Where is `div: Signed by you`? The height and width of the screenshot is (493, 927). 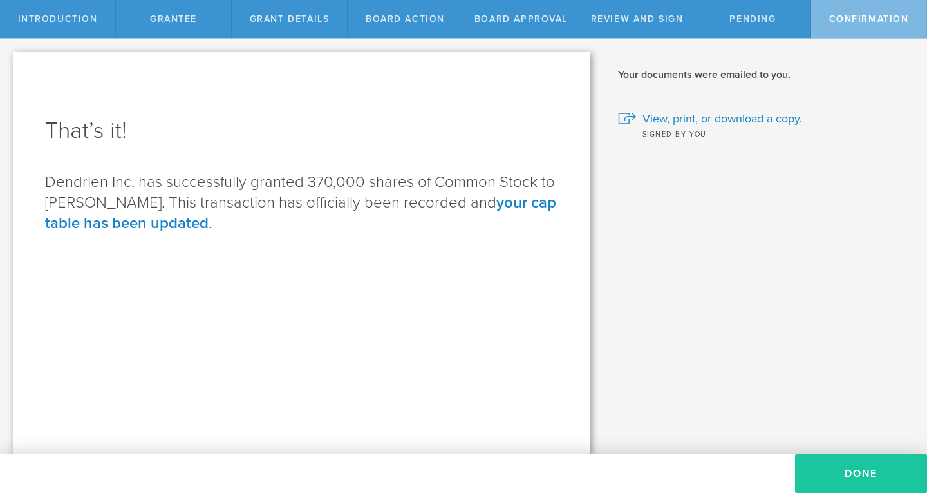
div: Signed by you is located at coordinates (763, 133).